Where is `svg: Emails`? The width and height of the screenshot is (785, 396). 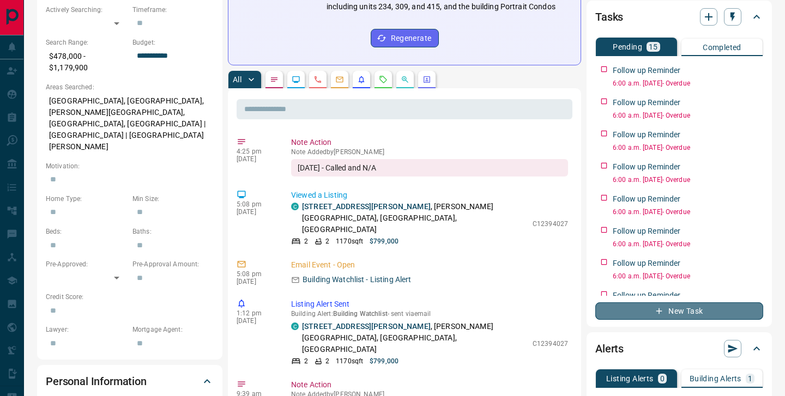 svg: Emails is located at coordinates (340, 80).